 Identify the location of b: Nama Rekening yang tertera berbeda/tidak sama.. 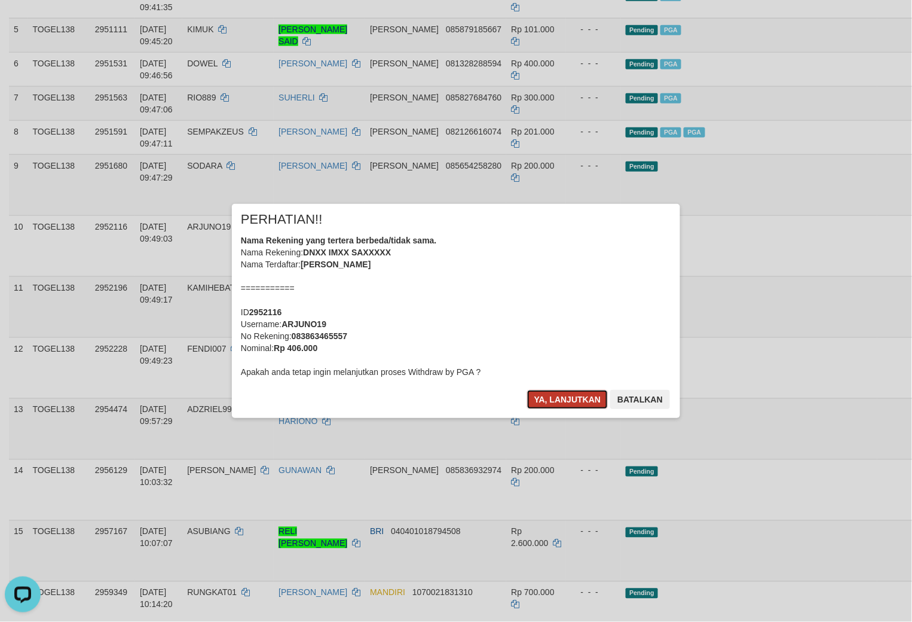
(339, 240).